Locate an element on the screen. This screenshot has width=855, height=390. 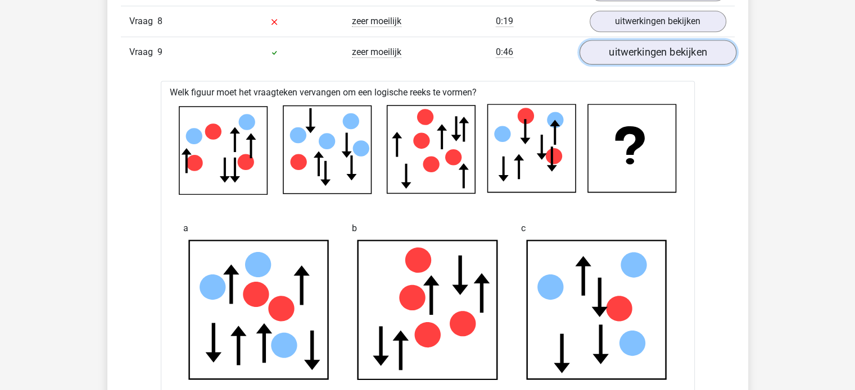
span: c is located at coordinates (523, 229).